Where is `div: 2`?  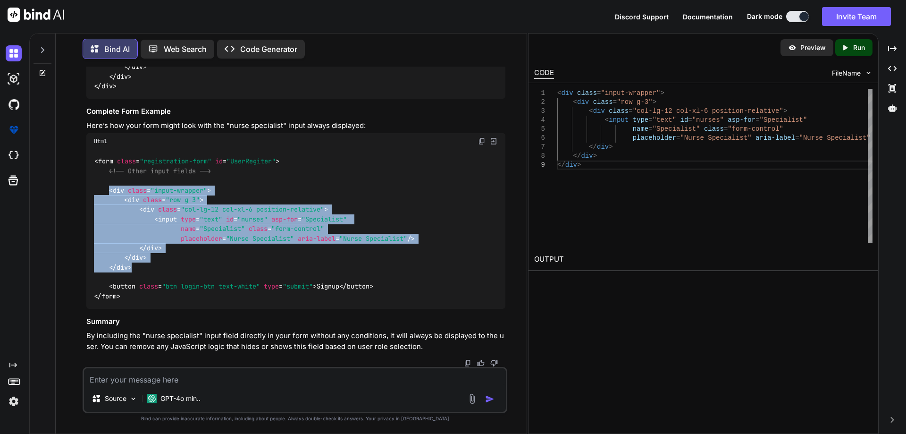 div: 2 is located at coordinates (539, 102).